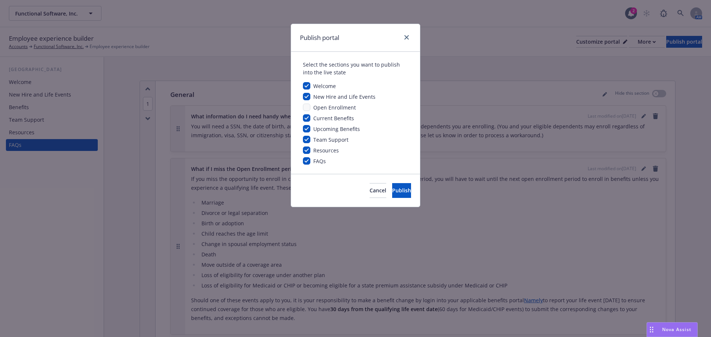 Image resolution: width=711 pixels, height=337 pixels. I want to click on span: Team Support, so click(331, 140).